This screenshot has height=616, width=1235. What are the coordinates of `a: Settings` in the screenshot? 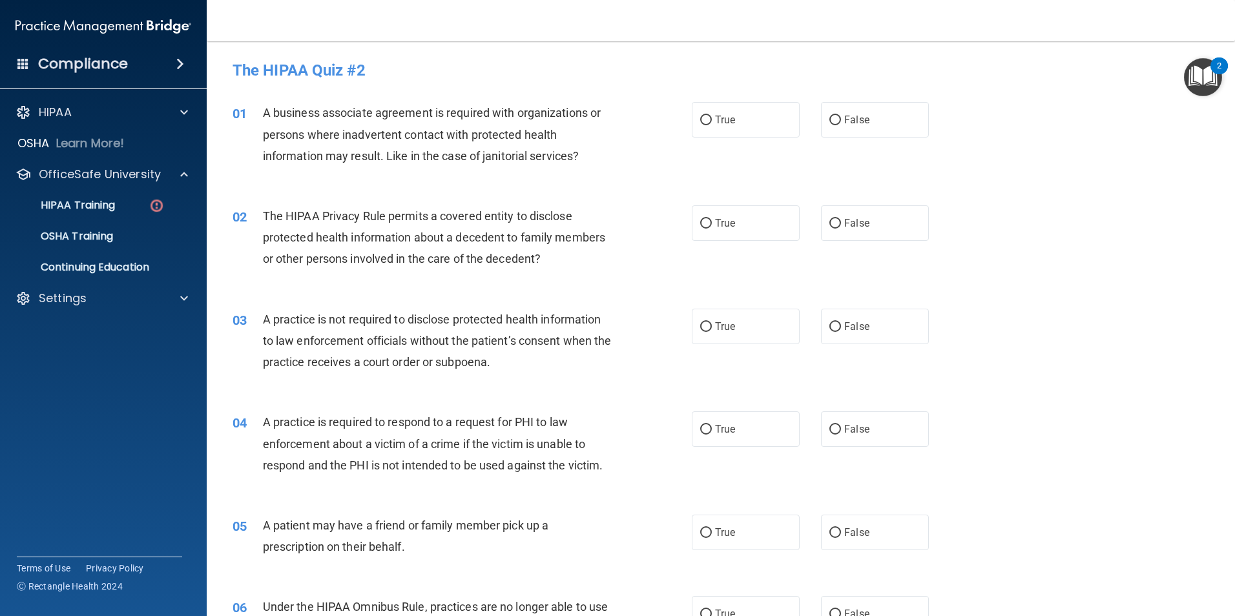 It's located at (101, 298).